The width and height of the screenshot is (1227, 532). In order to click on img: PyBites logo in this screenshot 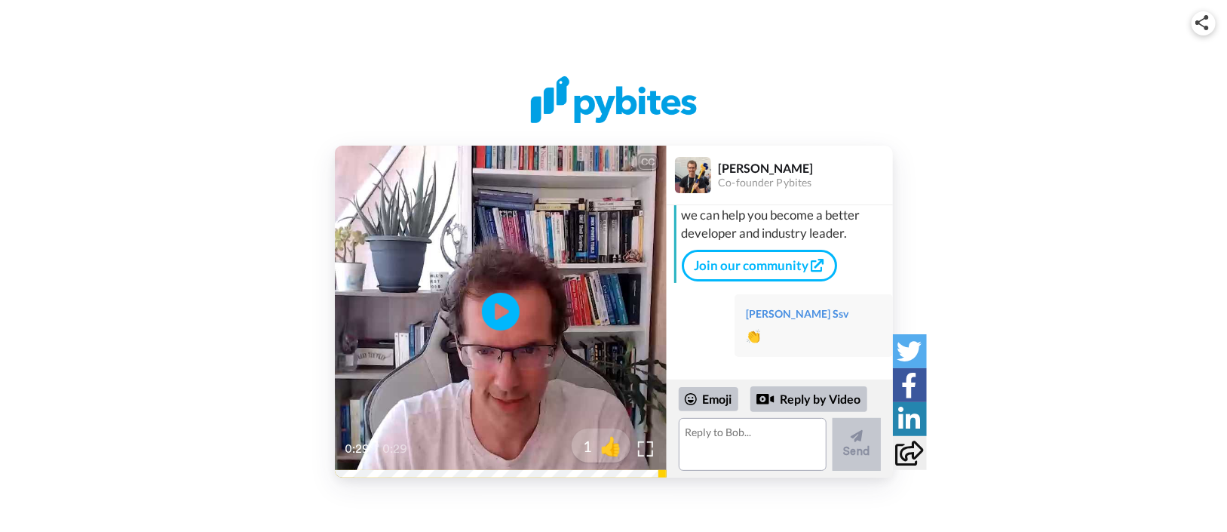, I will do `click(614, 100)`.